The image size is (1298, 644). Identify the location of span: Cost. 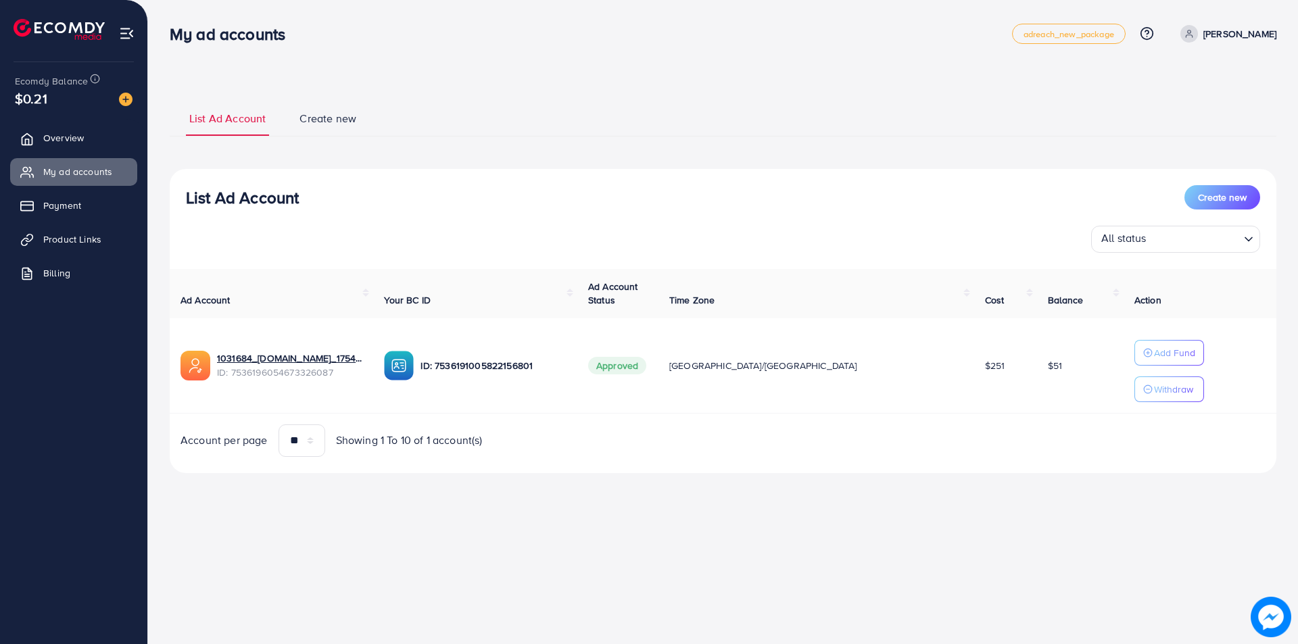
(995, 300).